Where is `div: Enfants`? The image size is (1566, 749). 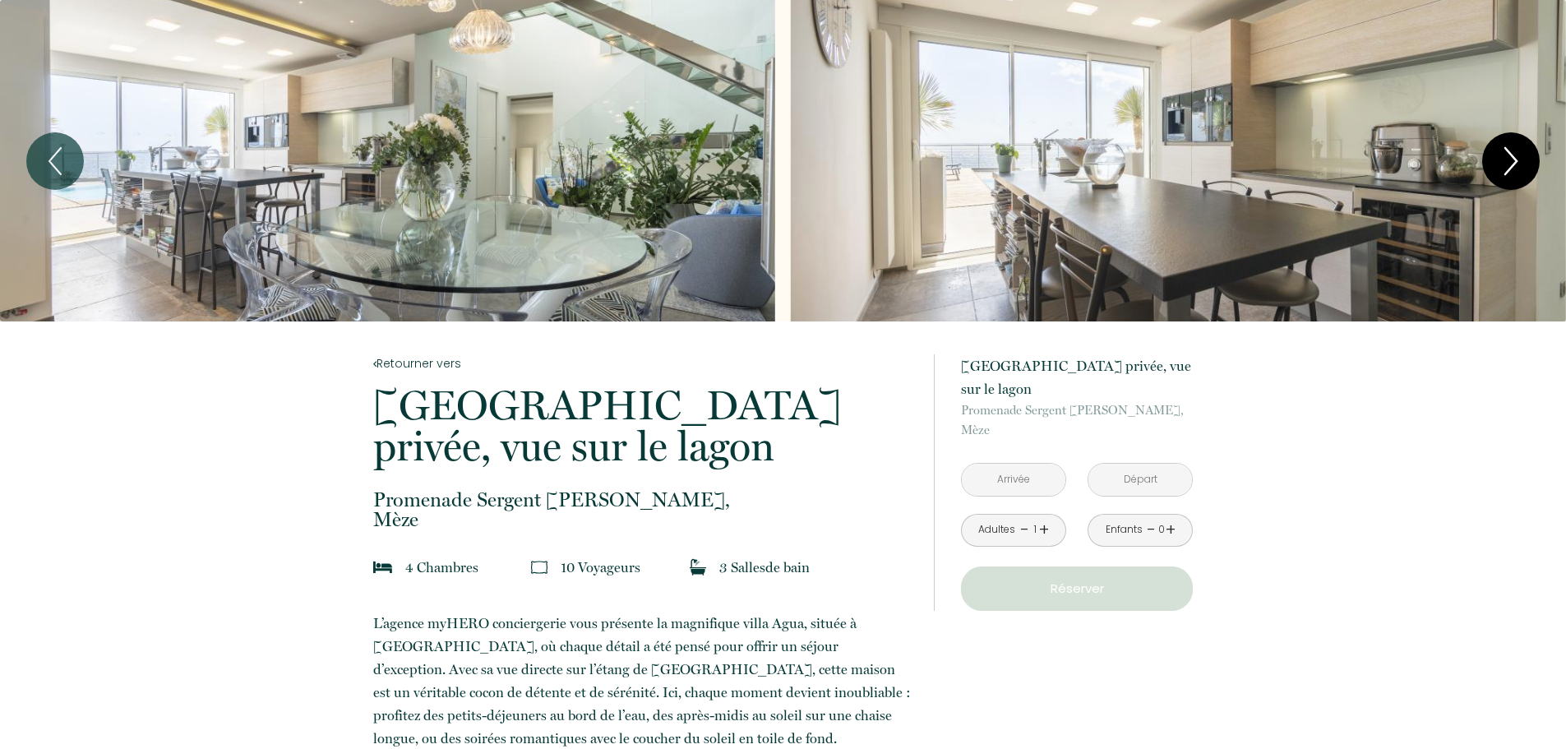
div: Enfants is located at coordinates (1123, 529).